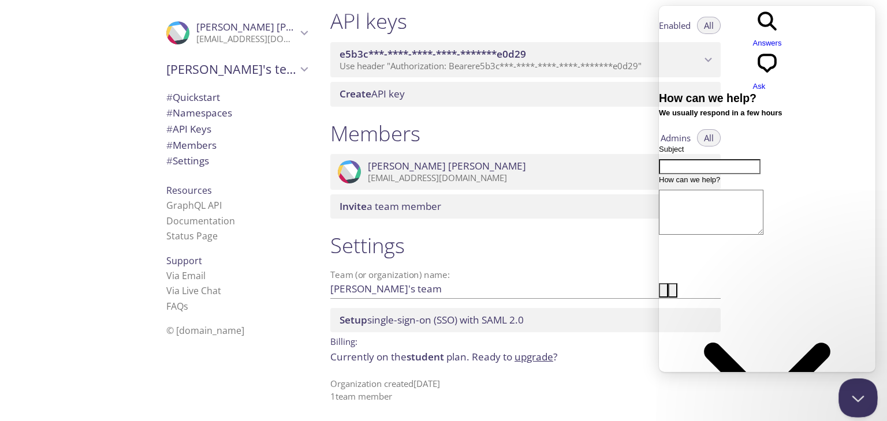 Image resolution: width=887 pixels, height=421 pixels. Describe the element at coordinates (425, 357) in the screenshot. I see `span: student` at that location.